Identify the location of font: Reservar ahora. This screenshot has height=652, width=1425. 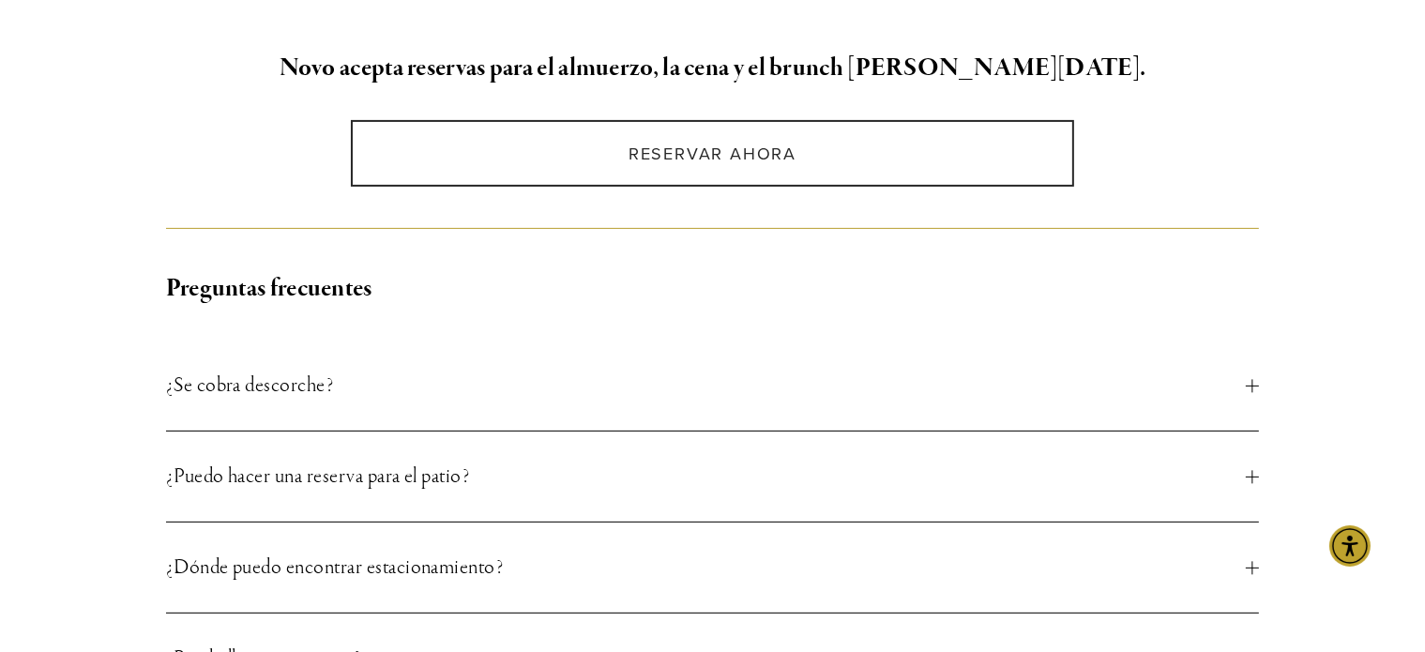
(712, 153).